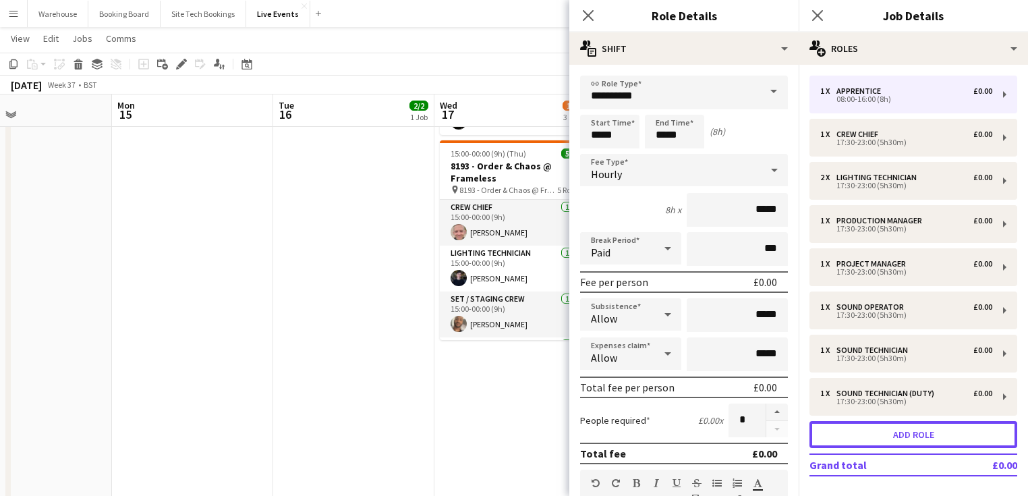 This screenshot has width=1028, height=496. What do you see at coordinates (419, 117) in the screenshot?
I see `div: 1 Job` at bounding box center [419, 117].